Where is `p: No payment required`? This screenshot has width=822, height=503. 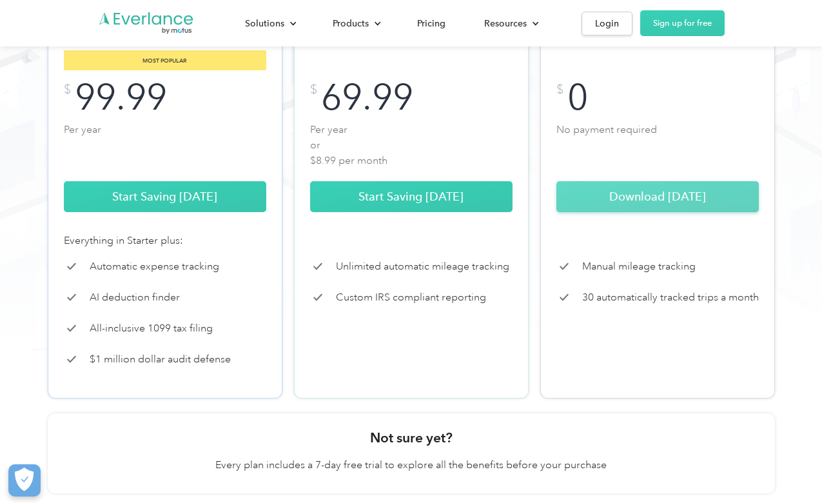 p: No payment required is located at coordinates (657, 144).